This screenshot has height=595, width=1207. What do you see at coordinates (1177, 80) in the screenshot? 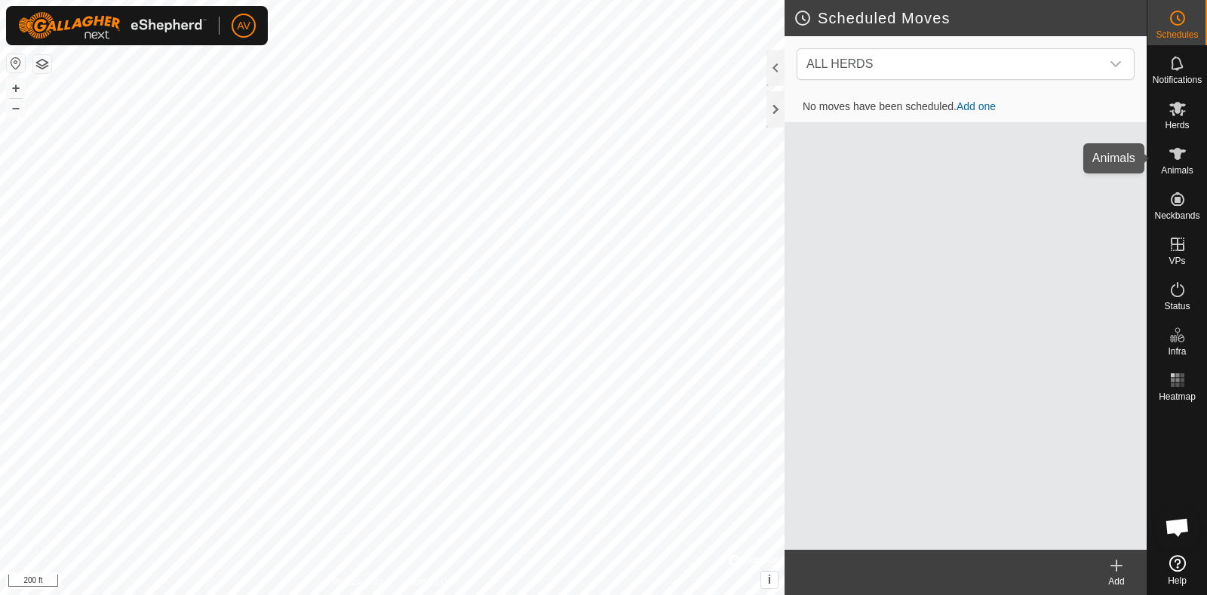
I see `span: Notifications` at bounding box center [1177, 80].